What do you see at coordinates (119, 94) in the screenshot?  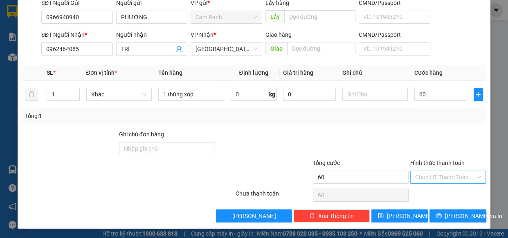 I see `span: Khác` at bounding box center [119, 94].